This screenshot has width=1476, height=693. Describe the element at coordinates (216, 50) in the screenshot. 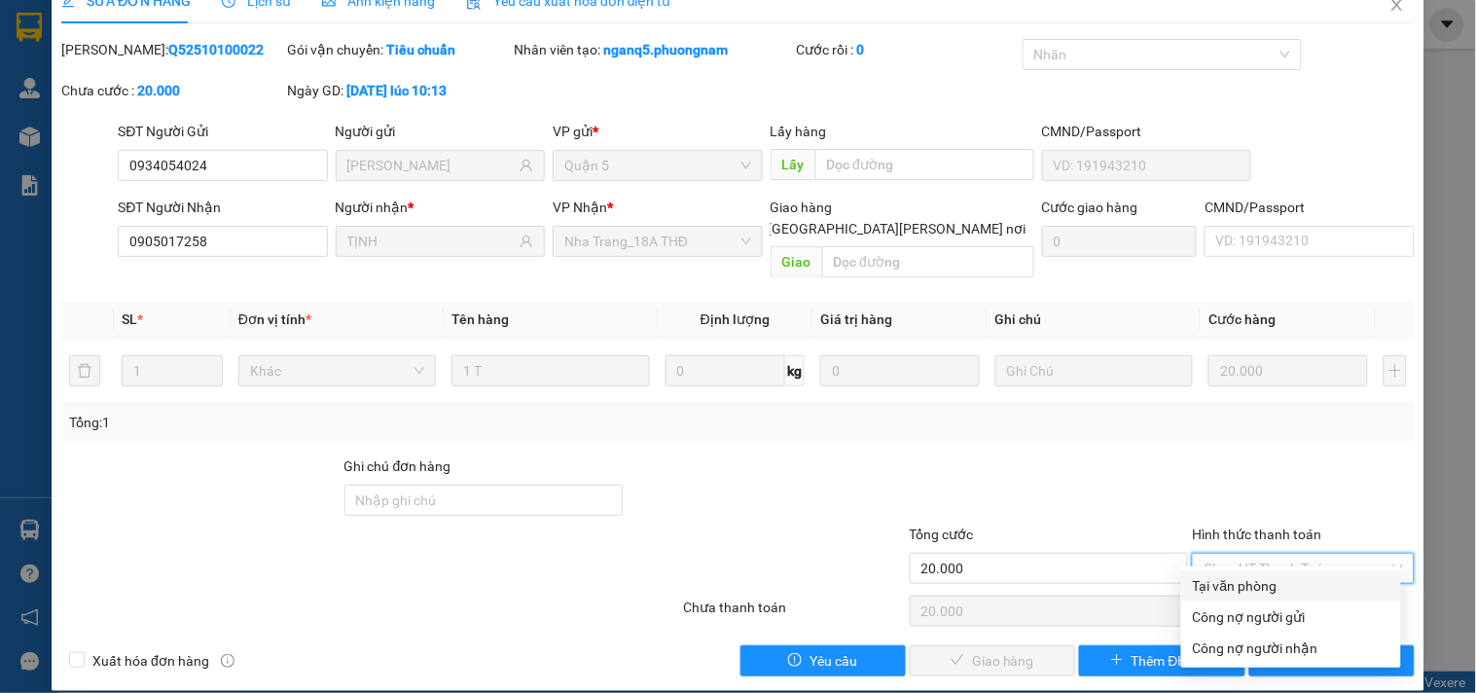

I see `b: Q52510100022` at that location.